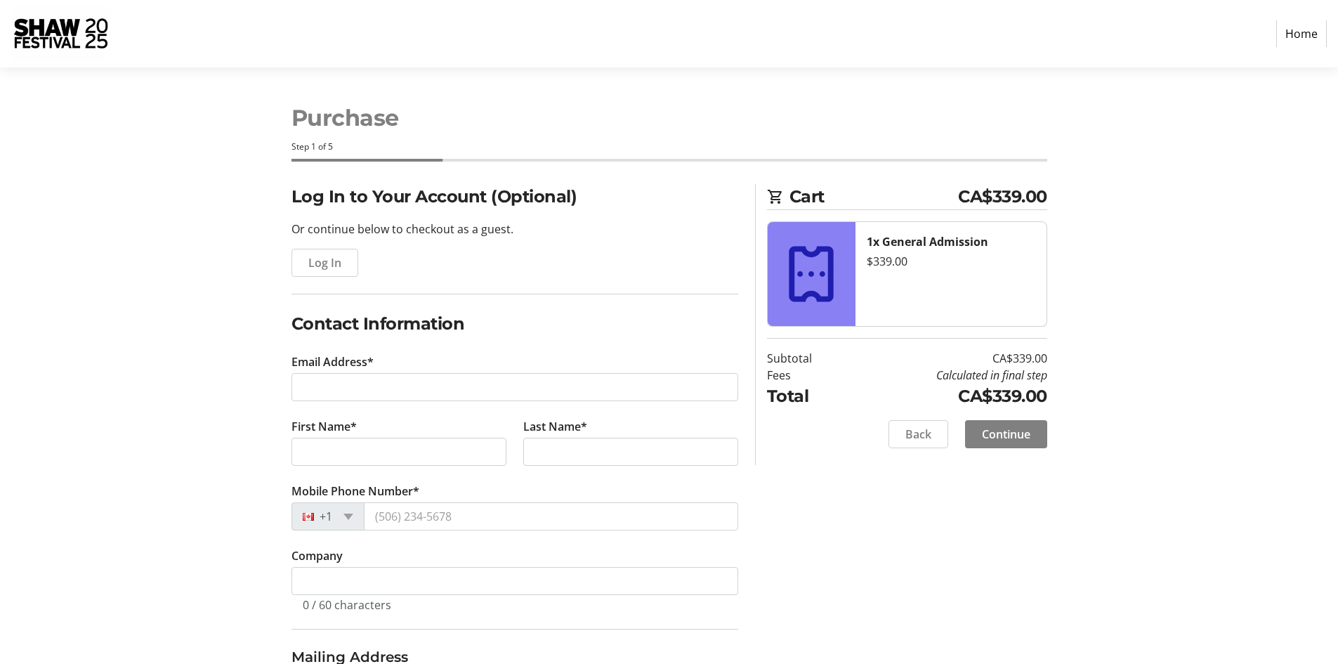  I want to click on tr-character-limit: 0 / 60 characters, so click(347, 605).